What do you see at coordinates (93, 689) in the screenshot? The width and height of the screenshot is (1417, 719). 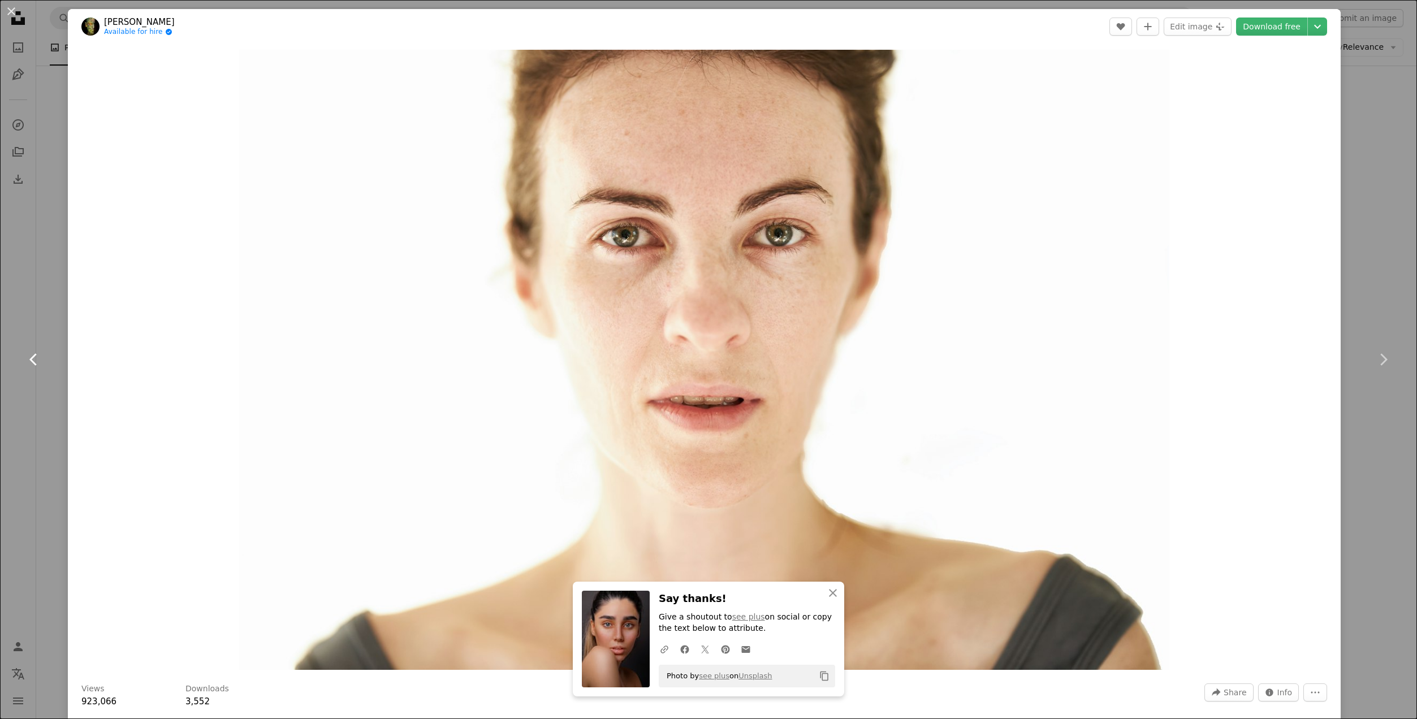 I see `h3: Views` at bounding box center [93, 689].